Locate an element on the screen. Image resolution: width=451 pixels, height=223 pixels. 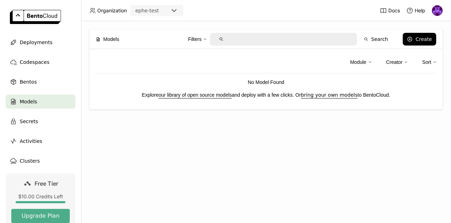
a: Bentos is located at coordinates (40, 82).